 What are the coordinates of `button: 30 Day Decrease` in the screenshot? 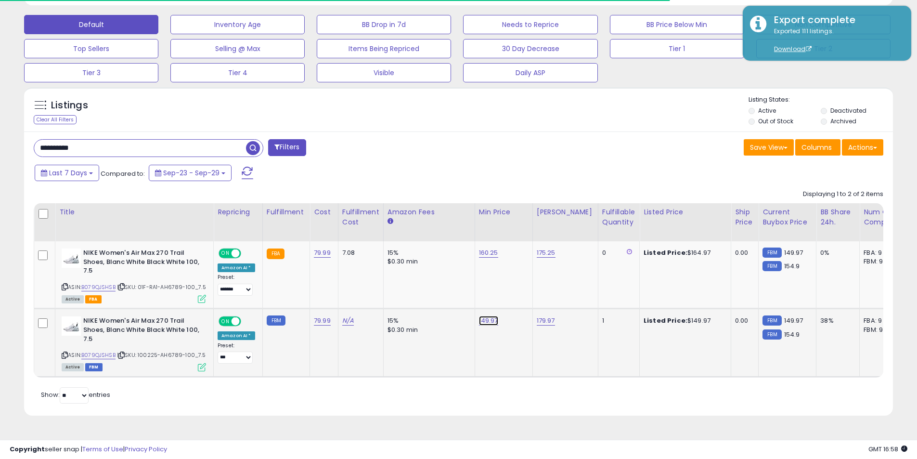 It's located at (530, 49).